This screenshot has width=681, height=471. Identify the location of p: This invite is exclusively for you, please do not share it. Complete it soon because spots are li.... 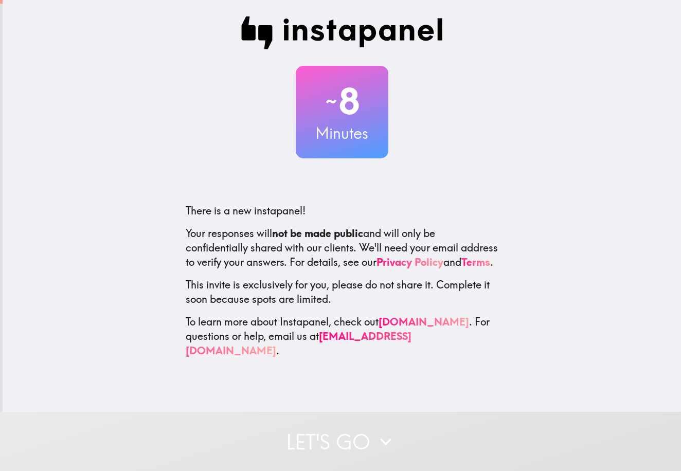
(342, 292).